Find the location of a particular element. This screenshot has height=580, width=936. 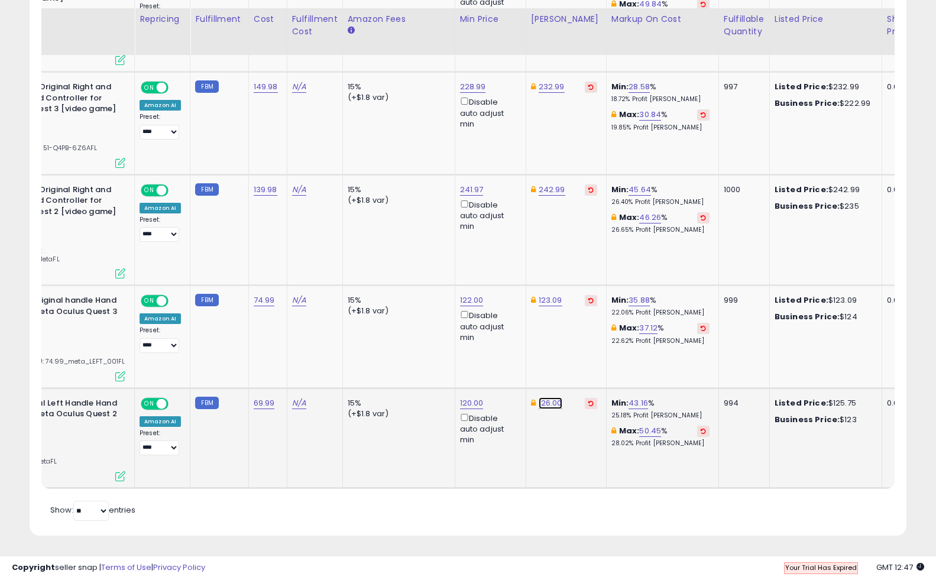

th: The percentage added to the cost of goods (COGS) that forms the calculator for Min & Max prices. is located at coordinates (662, 31).